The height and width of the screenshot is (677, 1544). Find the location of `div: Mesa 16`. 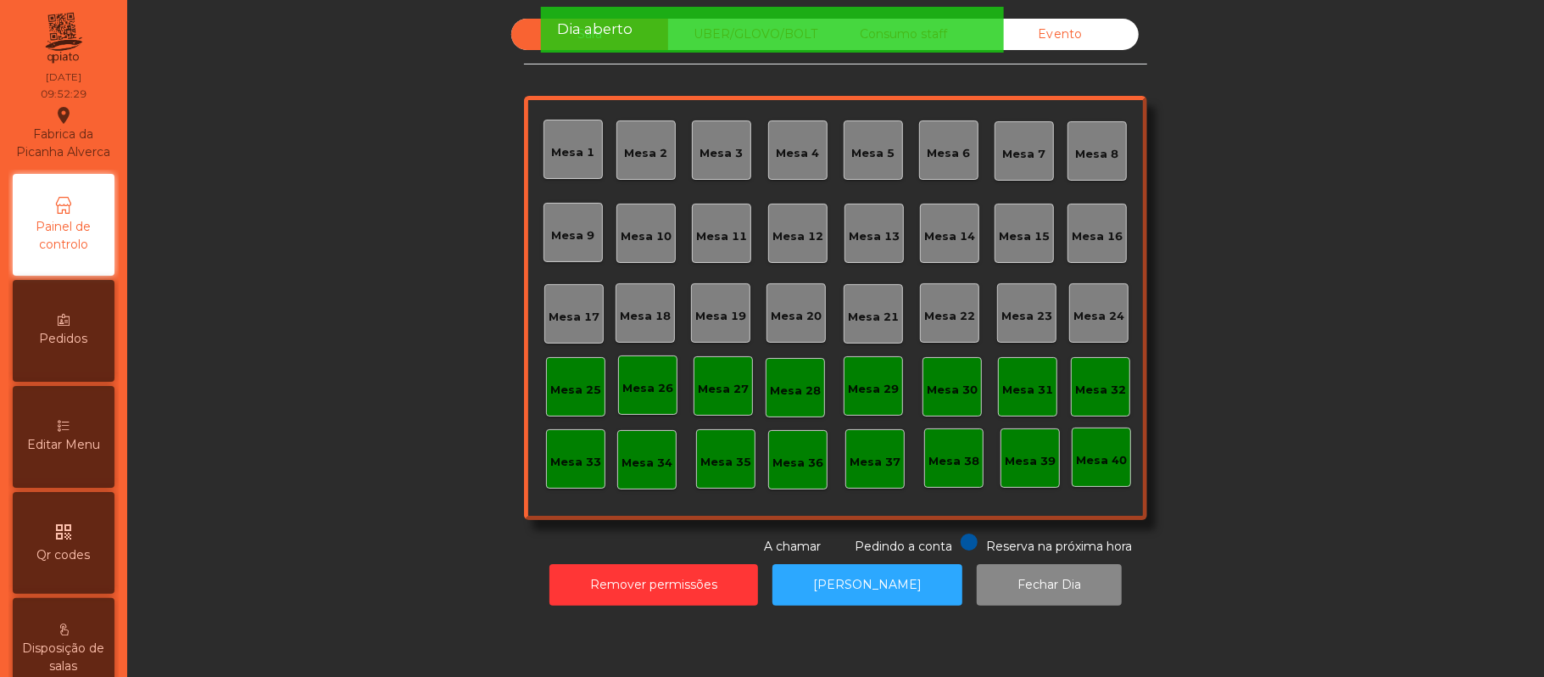

div: Mesa 16 is located at coordinates (1097, 237).